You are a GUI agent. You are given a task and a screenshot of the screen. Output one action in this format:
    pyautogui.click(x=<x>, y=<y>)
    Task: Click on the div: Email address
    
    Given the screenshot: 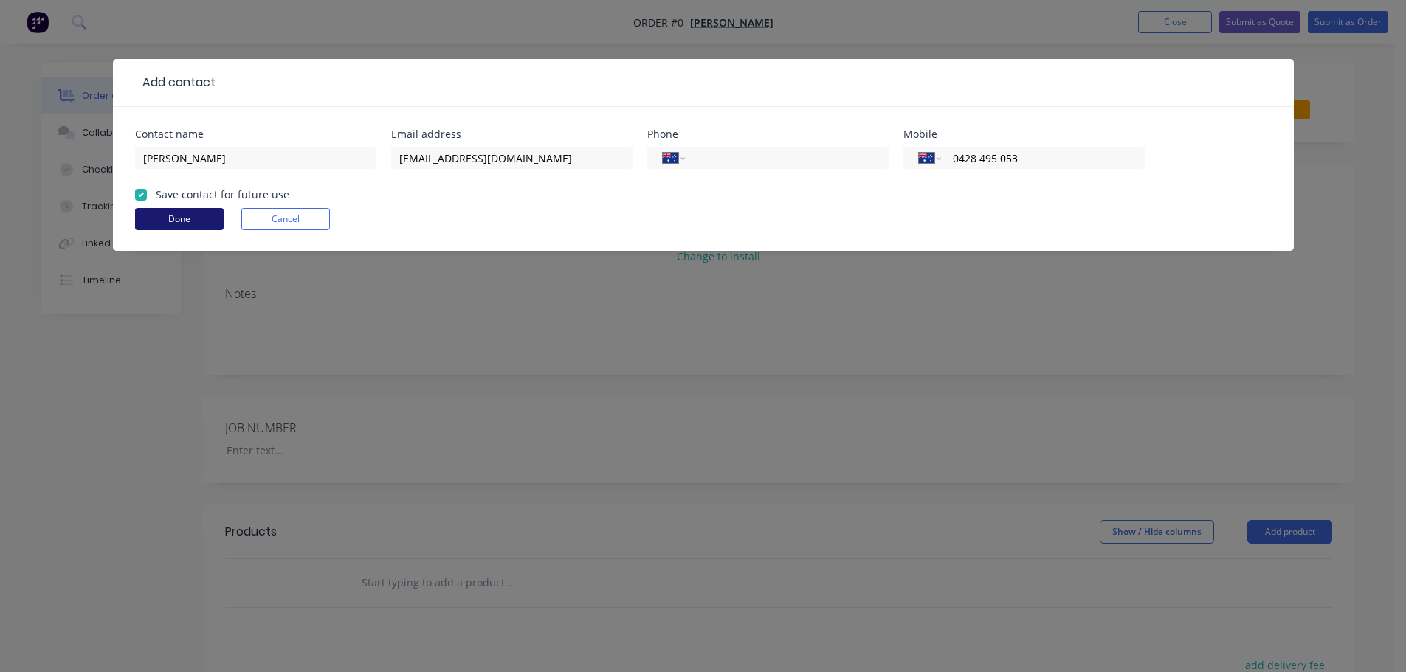 What is the action you would take?
    pyautogui.click(x=512, y=134)
    